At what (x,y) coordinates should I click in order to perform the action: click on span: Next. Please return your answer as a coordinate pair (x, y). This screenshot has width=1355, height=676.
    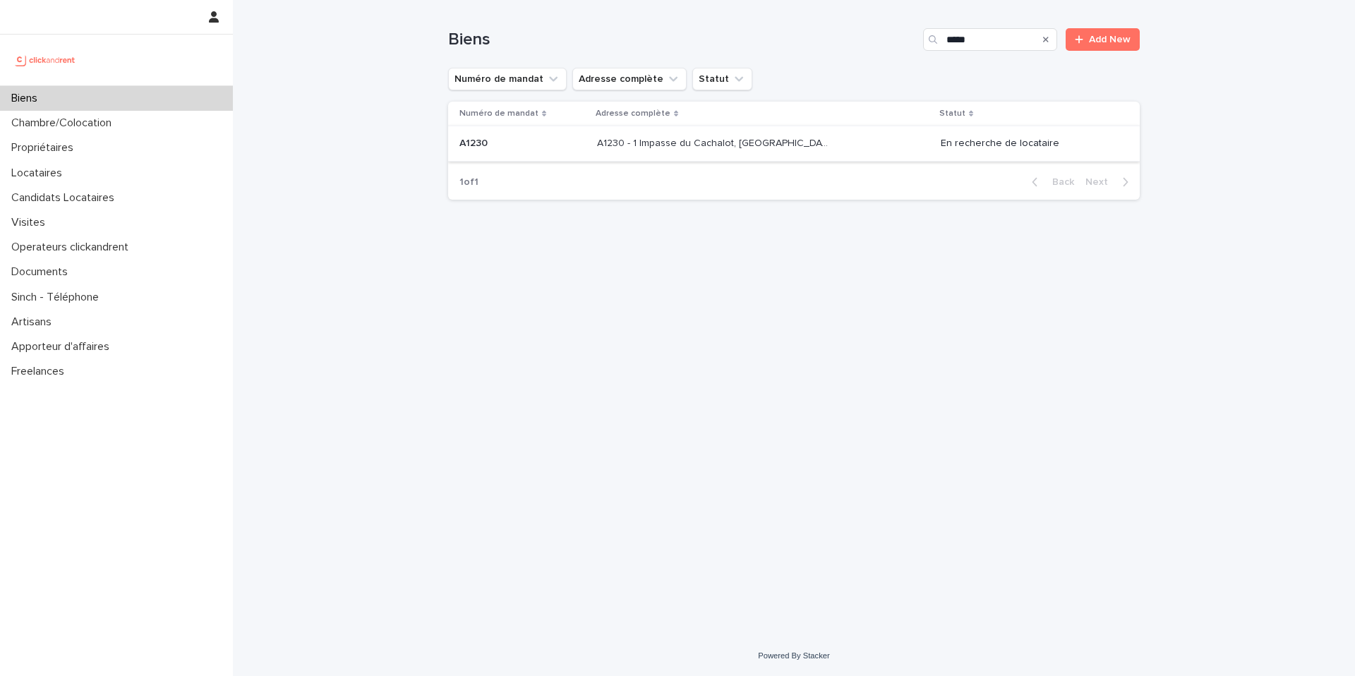
    Looking at the image, I should click on (1101, 182).